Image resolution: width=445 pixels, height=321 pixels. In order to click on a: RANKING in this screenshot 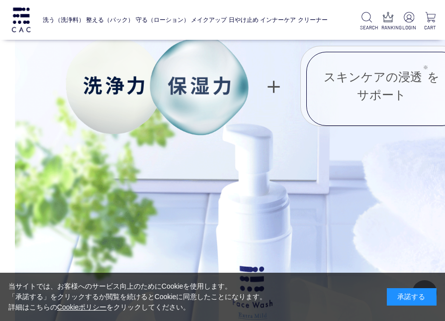, I will do `click(388, 21)`.